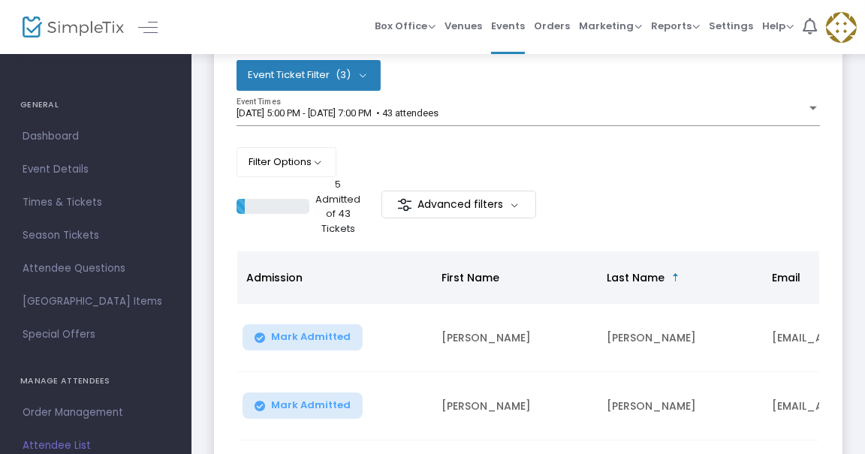  I want to click on span: Attendee Questions, so click(95, 269).